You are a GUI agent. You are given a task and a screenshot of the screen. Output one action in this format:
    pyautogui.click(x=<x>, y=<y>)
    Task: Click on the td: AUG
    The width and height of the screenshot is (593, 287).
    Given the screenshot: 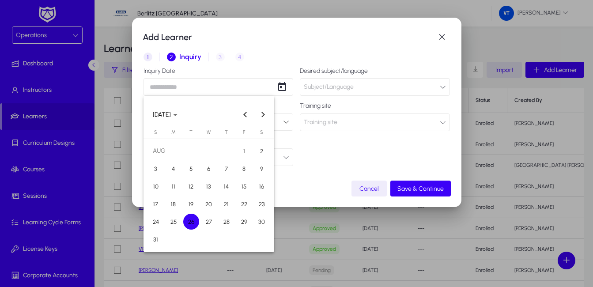 What is the action you would take?
    pyautogui.click(x=191, y=151)
    